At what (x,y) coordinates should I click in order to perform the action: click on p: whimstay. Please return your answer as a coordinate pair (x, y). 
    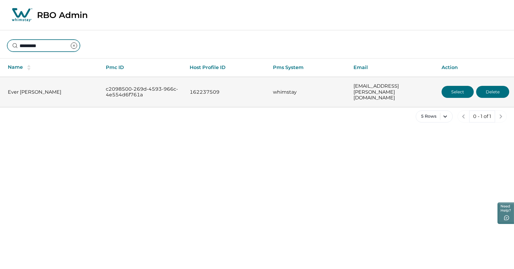
    Looking at the image, I should click on (308, 92).